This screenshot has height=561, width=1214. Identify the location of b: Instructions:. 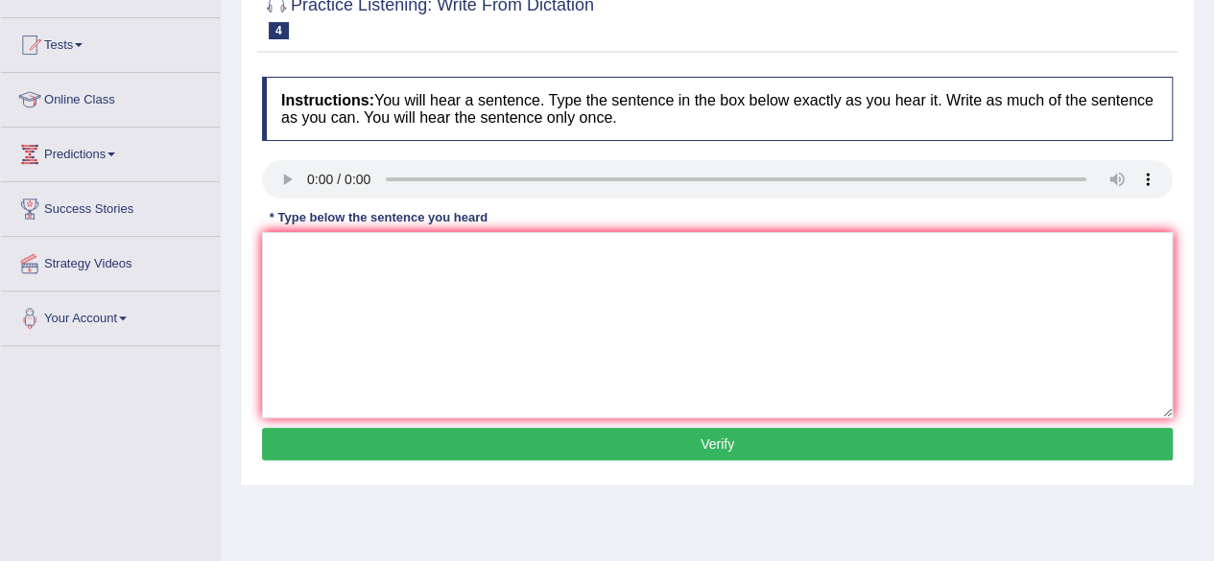
(327, 100).